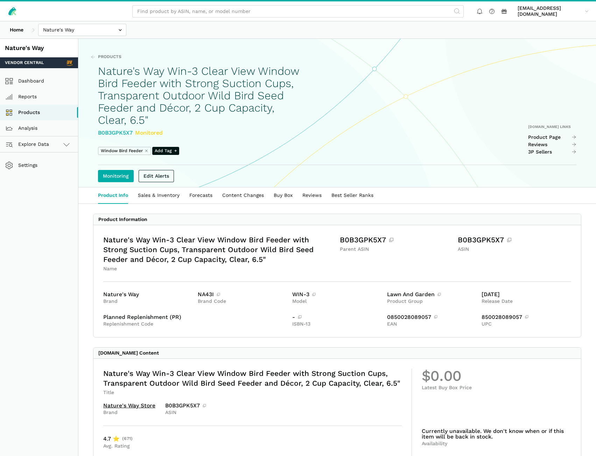 The image size is (596, 456). Describe the element at coordinates (432, 325) in the screenshot. I see `div: EAN` at that location.